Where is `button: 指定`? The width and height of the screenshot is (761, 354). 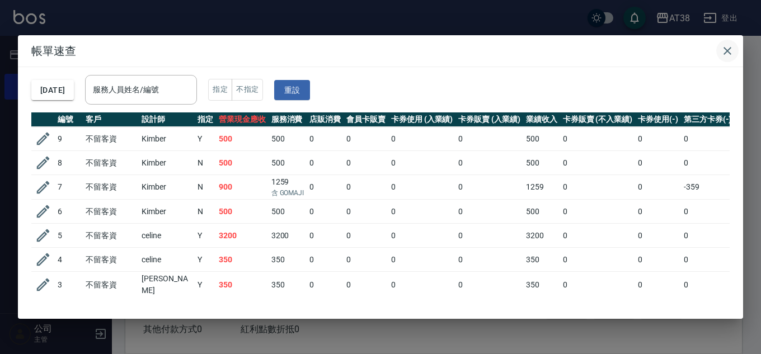
button: 指定 is located at coordinates (220, 90).